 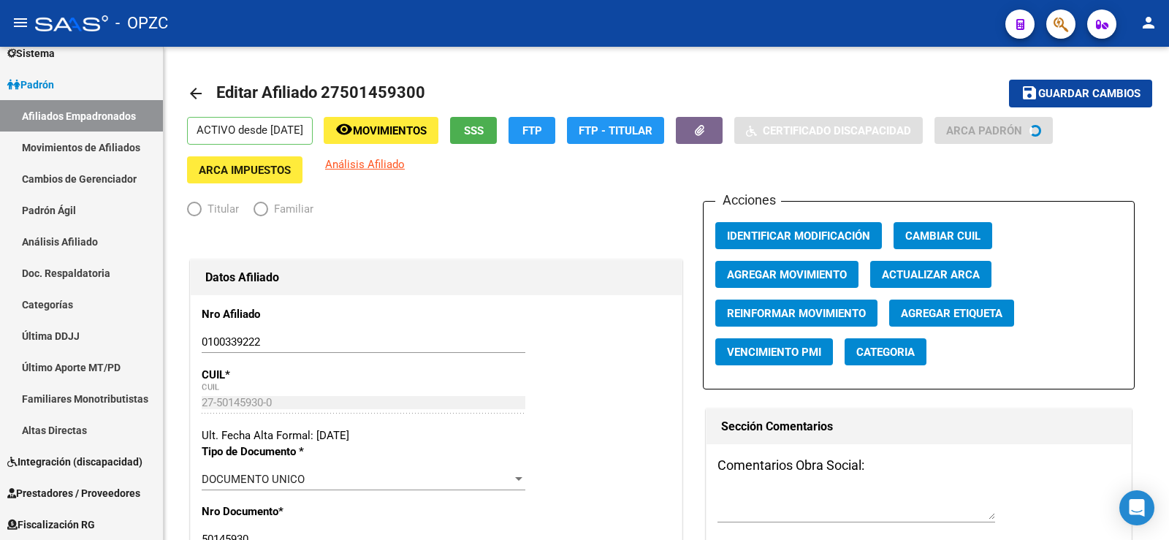 What do you see at coordinates (919, 466) in the screenshot?
I see `h3: Comentarios Obra Social:` at bounding box center [919, 466].